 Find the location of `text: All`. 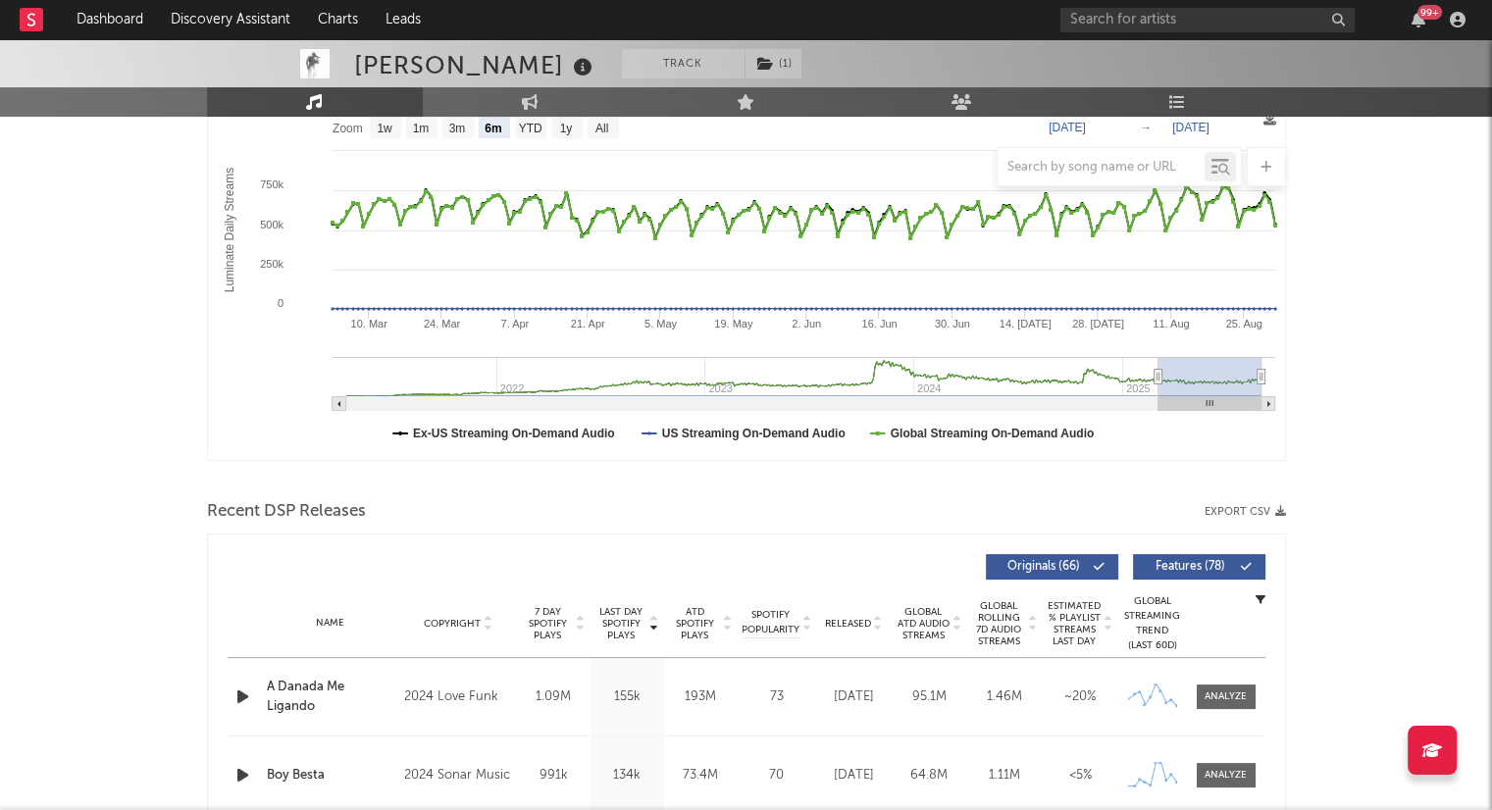

text: All is located at coordinates (600, 129).